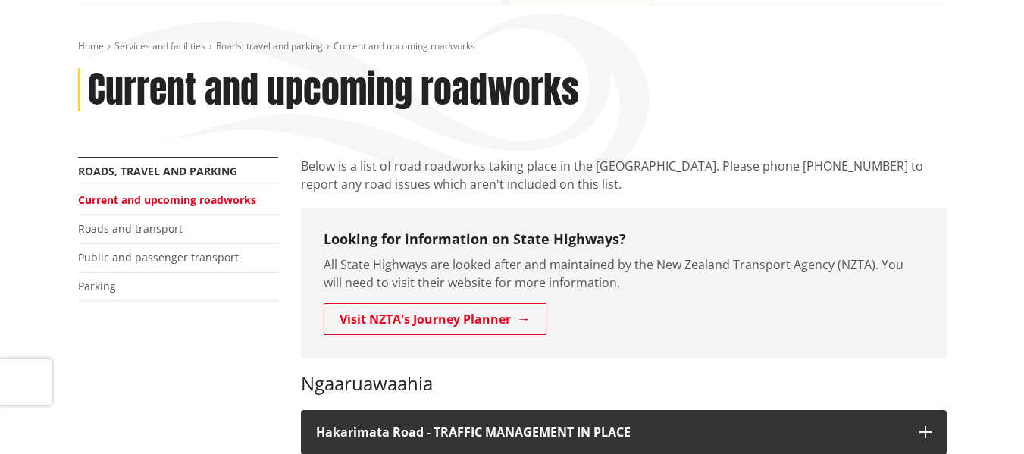 The width and height of the screenshot is (1024, 454). What do you see at coordinates (333, 90) in the screenshot?
I see `h1: Current and upcoming roadworks` at bounding box center [333, 90].